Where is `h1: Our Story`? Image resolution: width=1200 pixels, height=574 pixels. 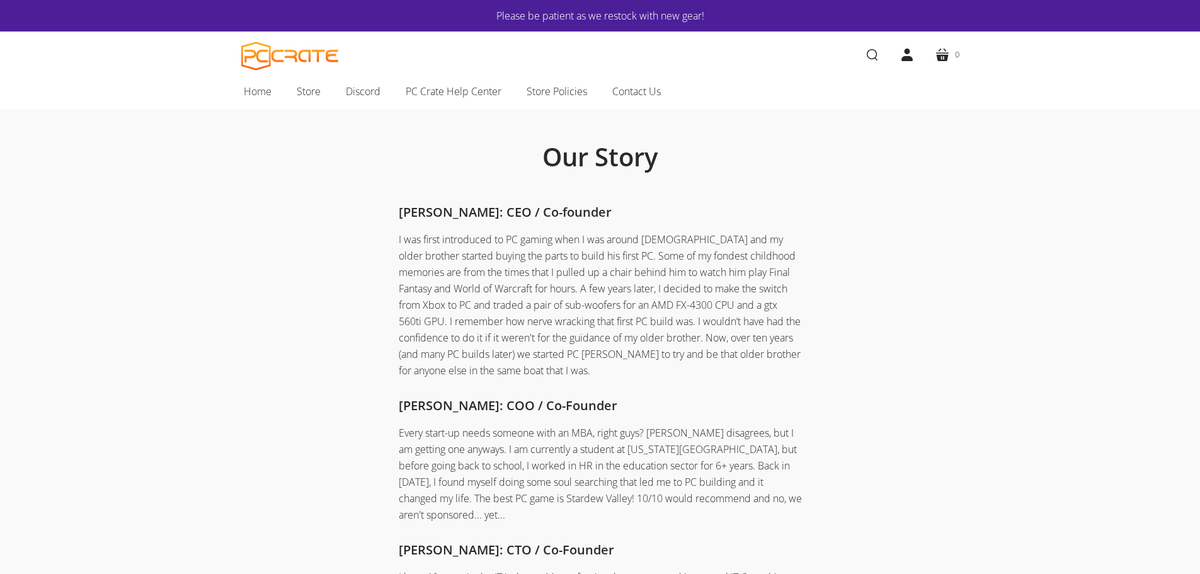 h1: Our Story is located at coordinates (600, 157).